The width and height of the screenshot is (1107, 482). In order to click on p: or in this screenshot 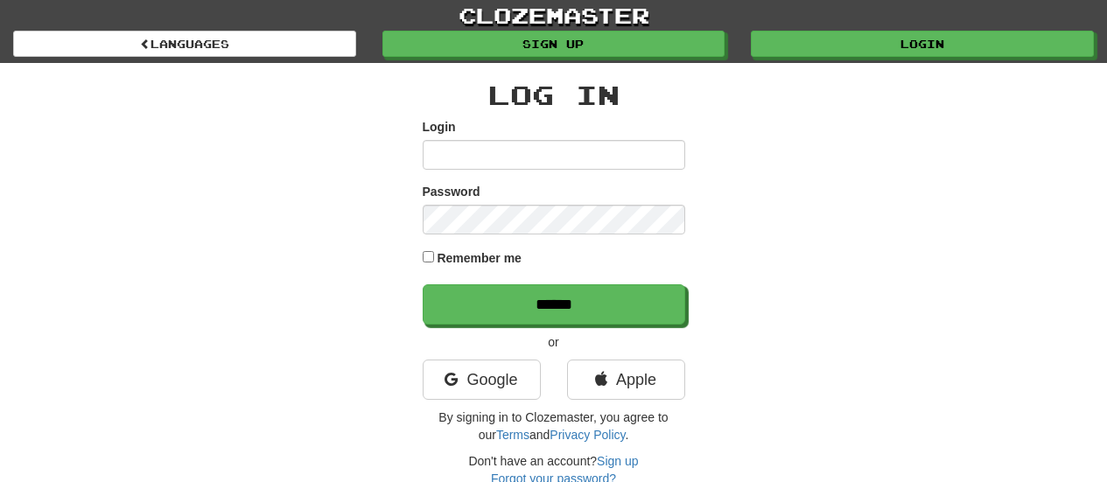, I will do `click(554, 342)`.